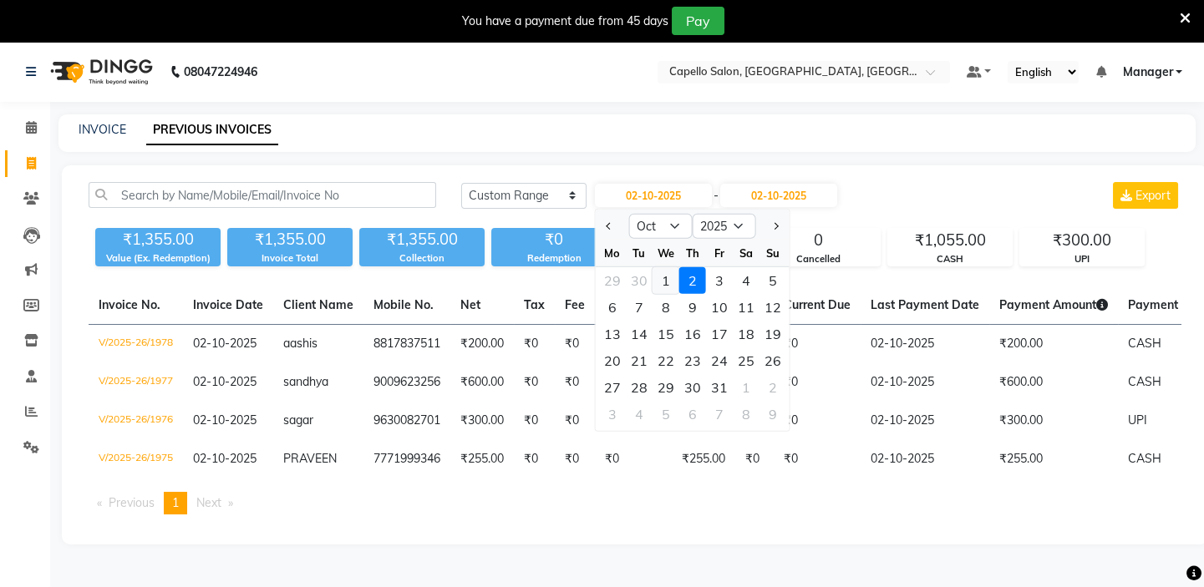 Image resolution: width=1204 pixels, height=587 pixels. Describe the element at coordinates (773, 307) in the screenshot. I see `div: 12` at that location.